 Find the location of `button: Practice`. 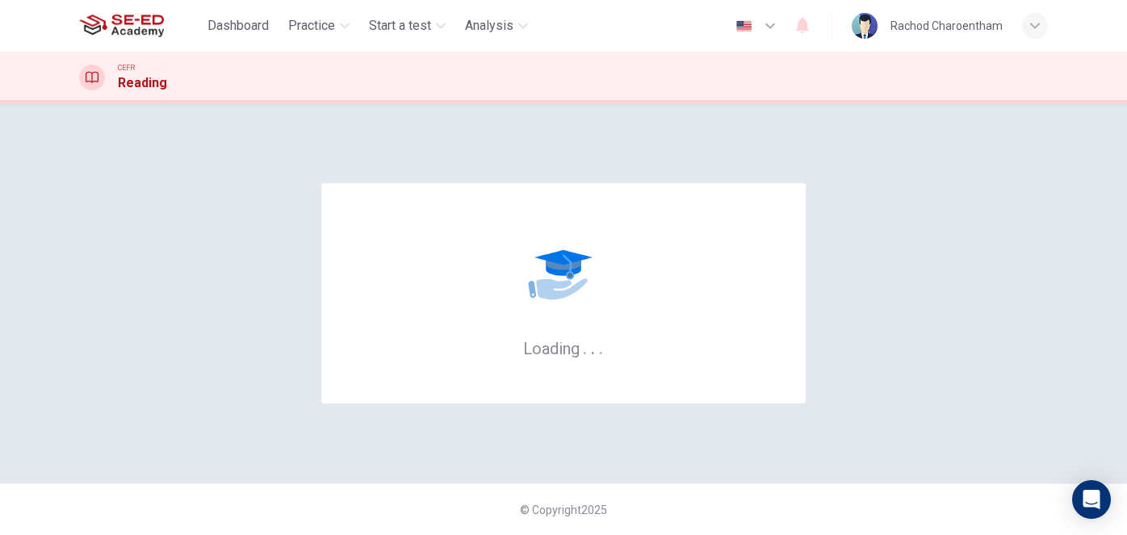

button: Practice is located at coordinates (319, 26).